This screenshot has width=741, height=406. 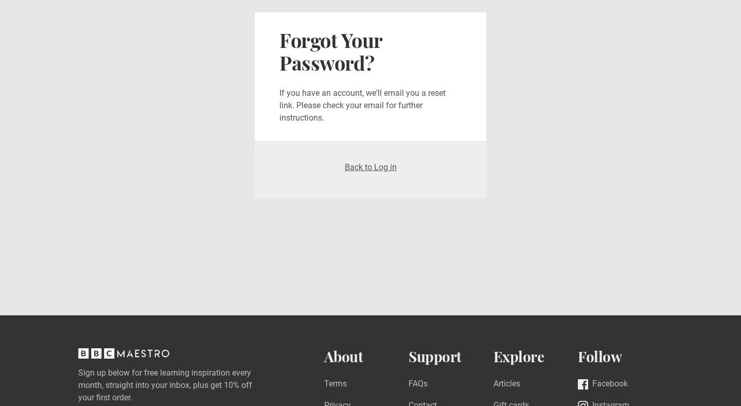 I want to click on h2: Support, so click(x=451, y=356).